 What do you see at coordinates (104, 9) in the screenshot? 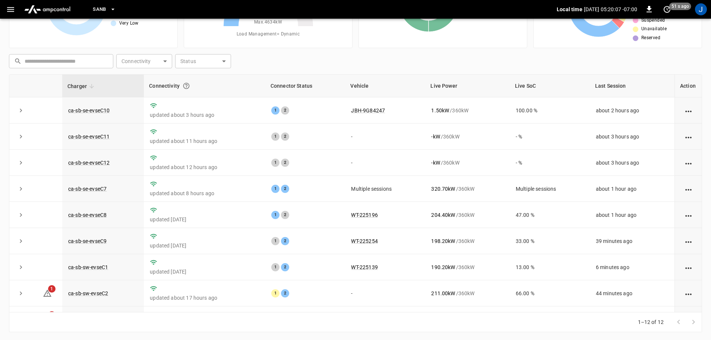
I see `button: SanB` at bounding box center [104, 9].